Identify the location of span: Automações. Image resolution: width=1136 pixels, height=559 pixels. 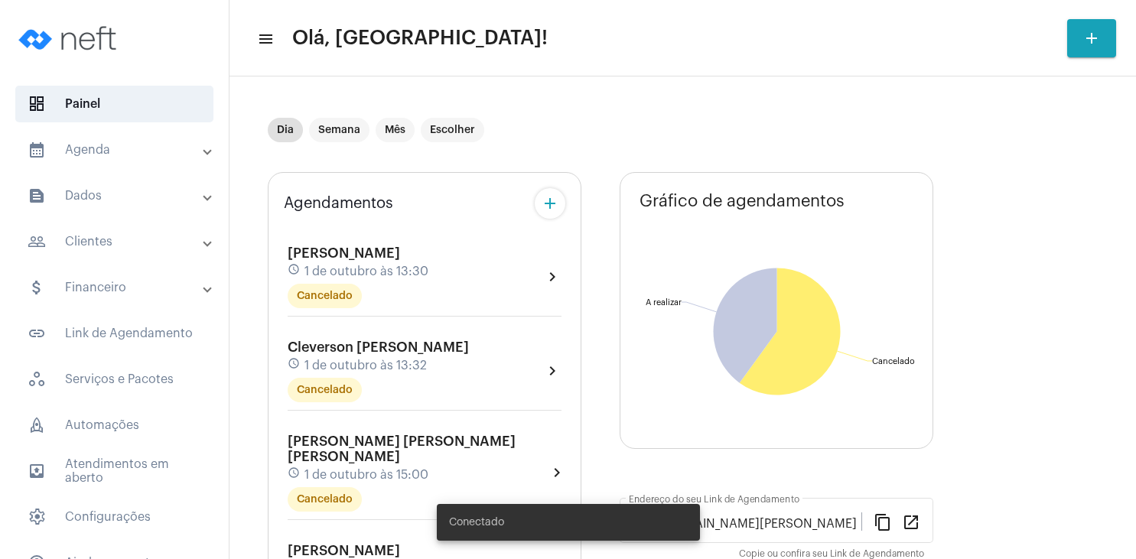
(114, 426).